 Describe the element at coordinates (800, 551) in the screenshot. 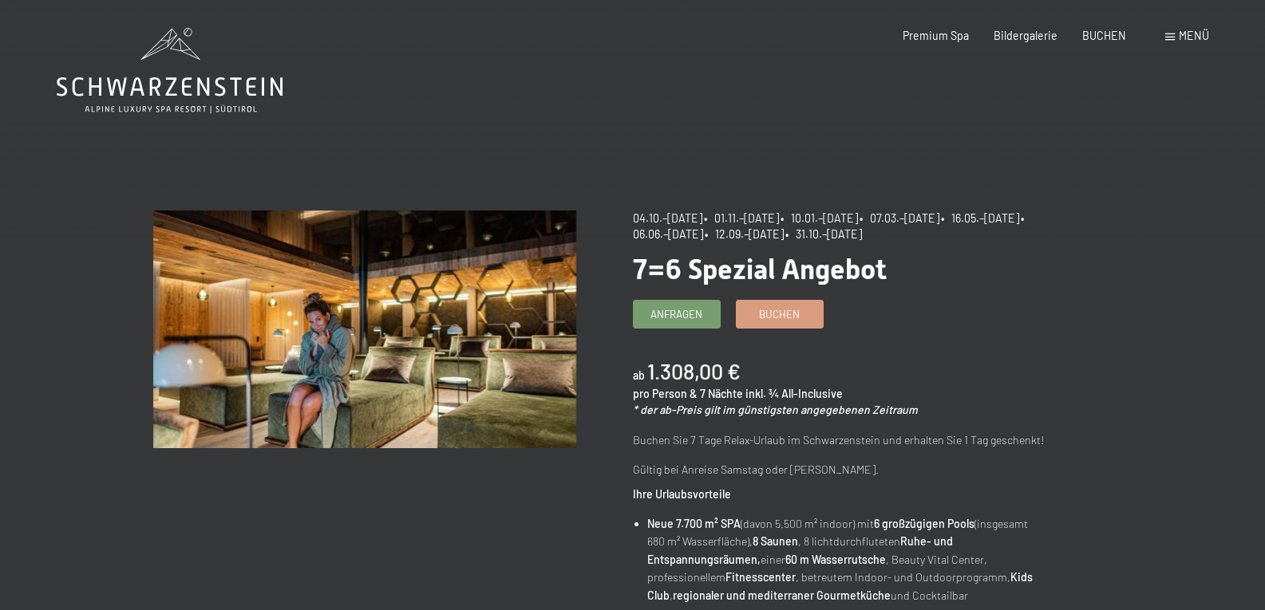

I see `strong: Ruhe- und Entspannungsräumen,` at that location.